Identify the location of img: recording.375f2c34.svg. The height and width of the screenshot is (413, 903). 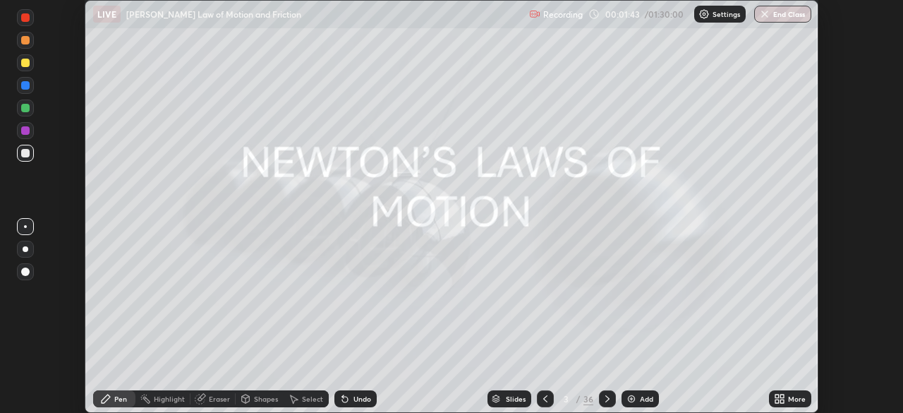
(535, 14).